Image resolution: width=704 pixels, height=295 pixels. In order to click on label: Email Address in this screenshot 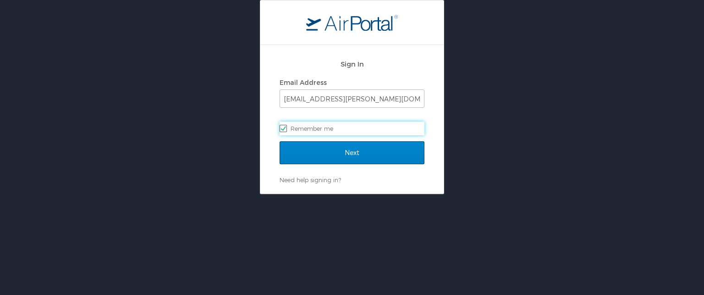, I will do `click(303, 82)`.